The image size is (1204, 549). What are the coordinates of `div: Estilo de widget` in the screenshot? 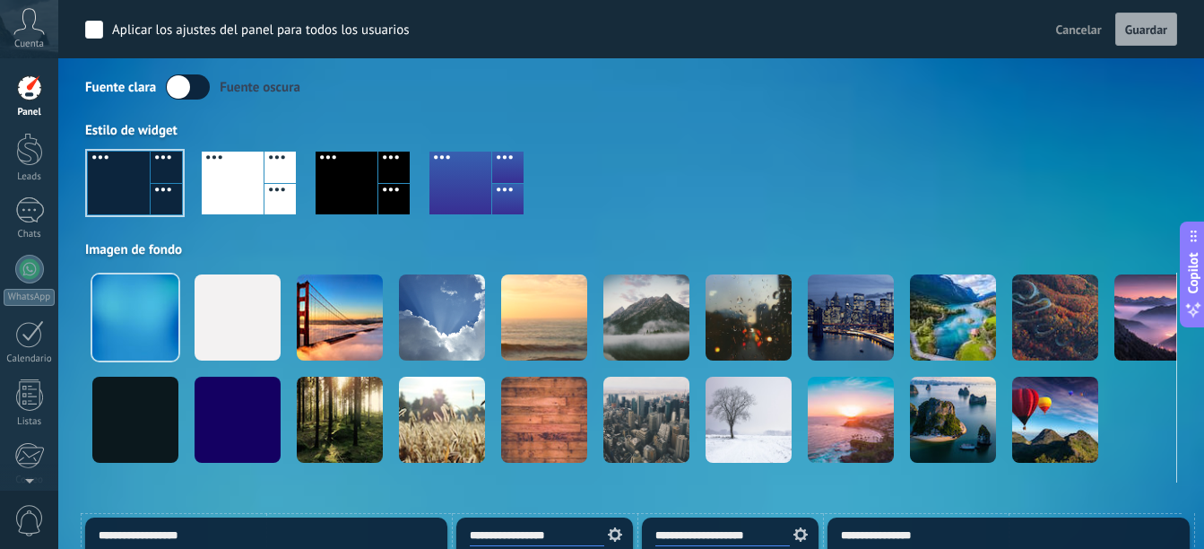 It's located at (631, 130).